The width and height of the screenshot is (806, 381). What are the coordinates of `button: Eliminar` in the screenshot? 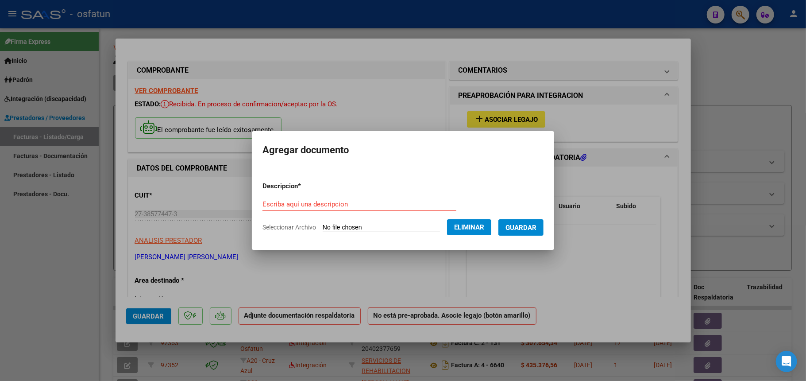 It's located at (469, 227).